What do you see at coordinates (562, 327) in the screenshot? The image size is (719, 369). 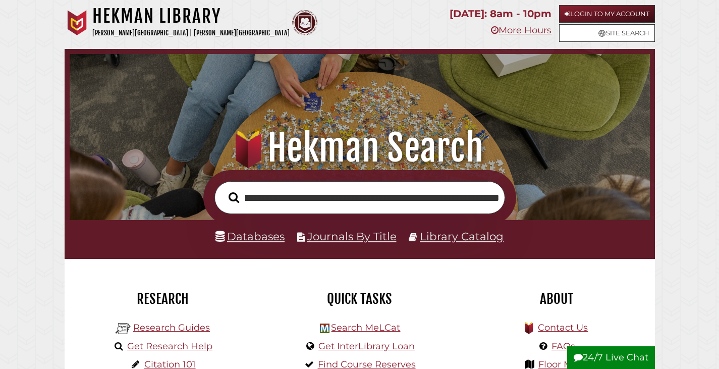 I see `a: Contact Us` at bounding box center [562, 327].